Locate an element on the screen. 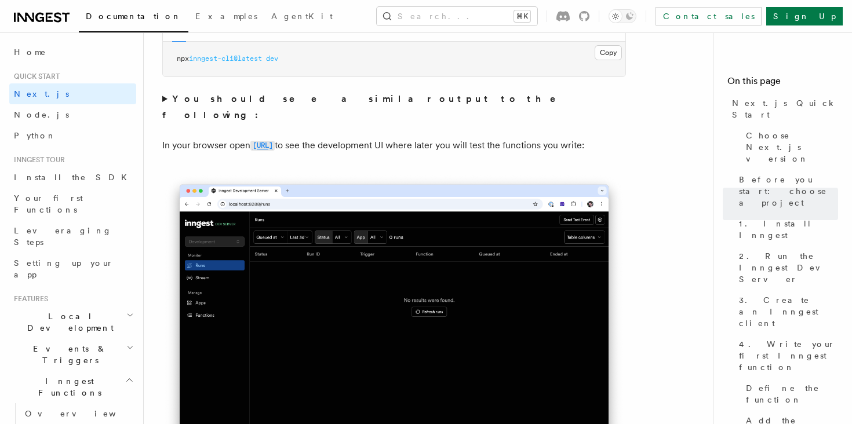 This screenshot has width=852, height=424. span: npx is located at coordinates (182, 59).